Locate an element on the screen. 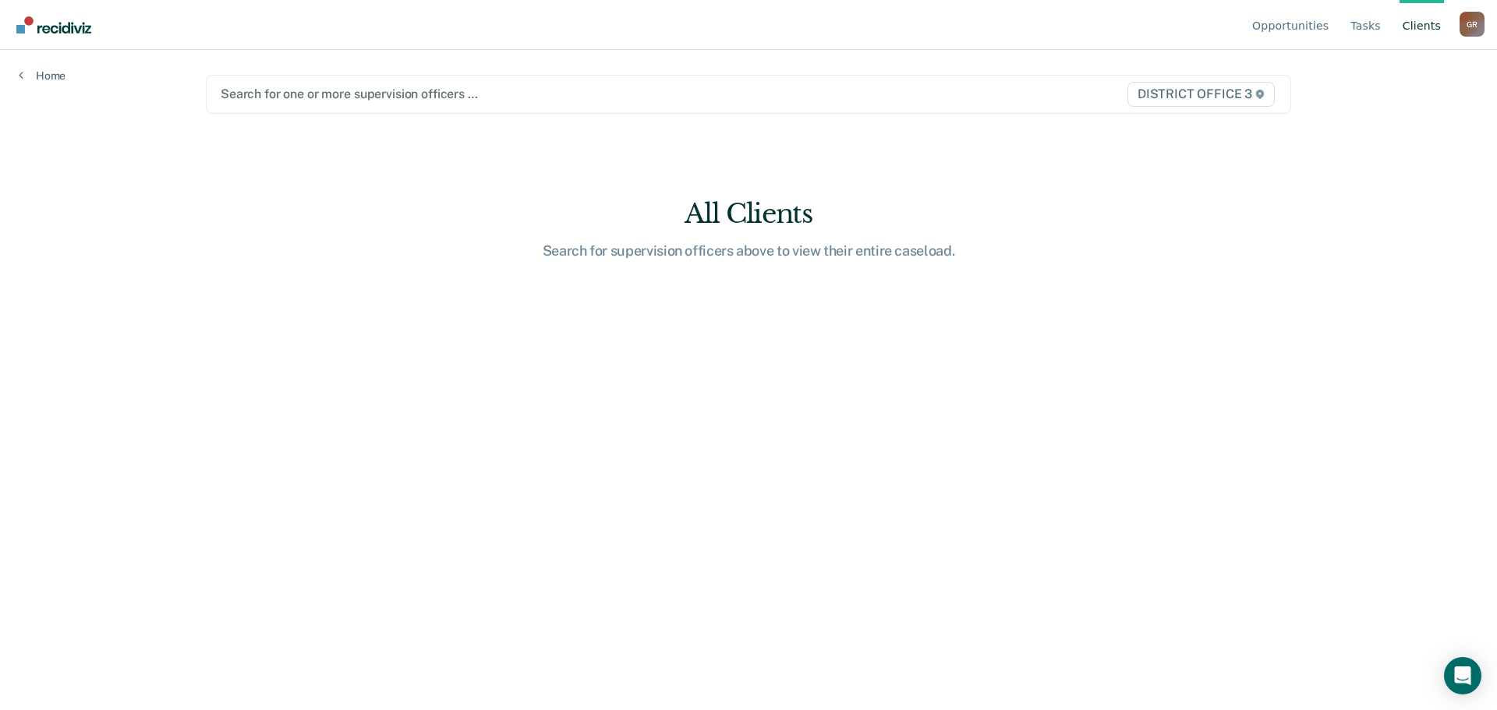 The width and height of the screenshot is (1497, 710). img: Recidiviz is located at coordinates (54, 25).